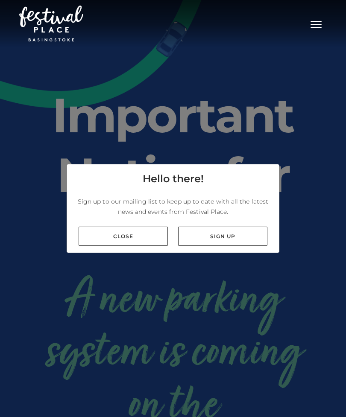 This screenshot has width=346, height=417. Describe the element at coordinates (173, 207) in the screenshot. I see `p: Sign up to our mailing list to keep up to date with all the latest news and events from Festival ...` at that location.